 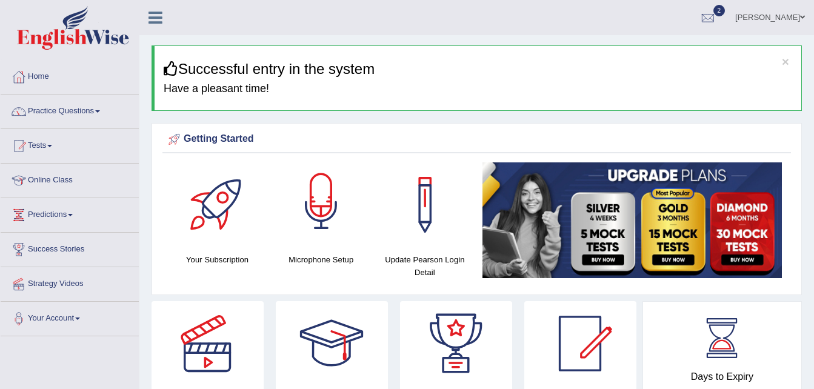 I want to click on a: Tests, so click(x=70, y=144).